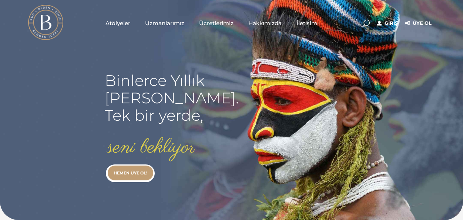  Describe the element at coordinates (130, 173) in the screenshot. I see `a: HEMEN ÜYE OL!` at that location.